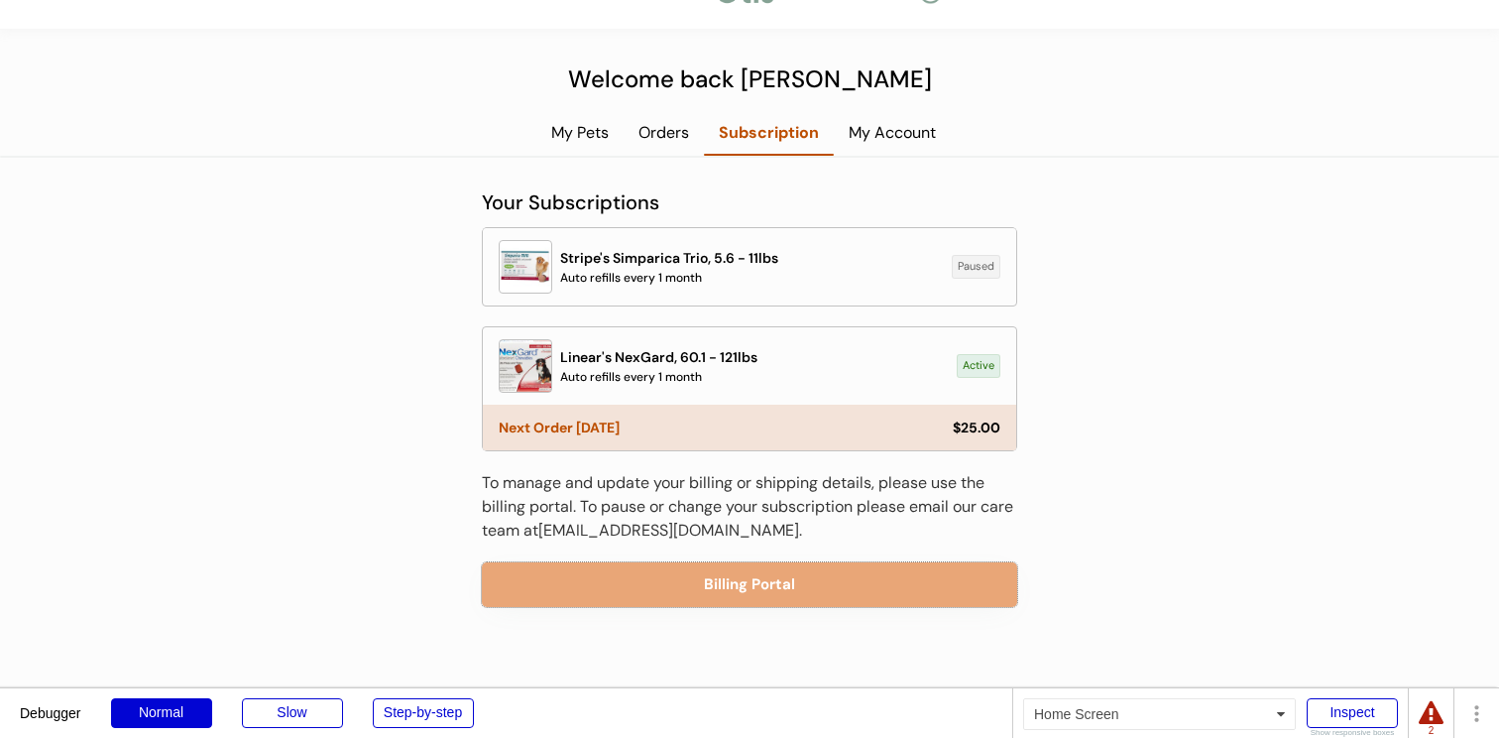 The image size is (1499, 738). Describe the element at coordinates (51, 704) in the screenshot. I see `div: Debugger` at that location.